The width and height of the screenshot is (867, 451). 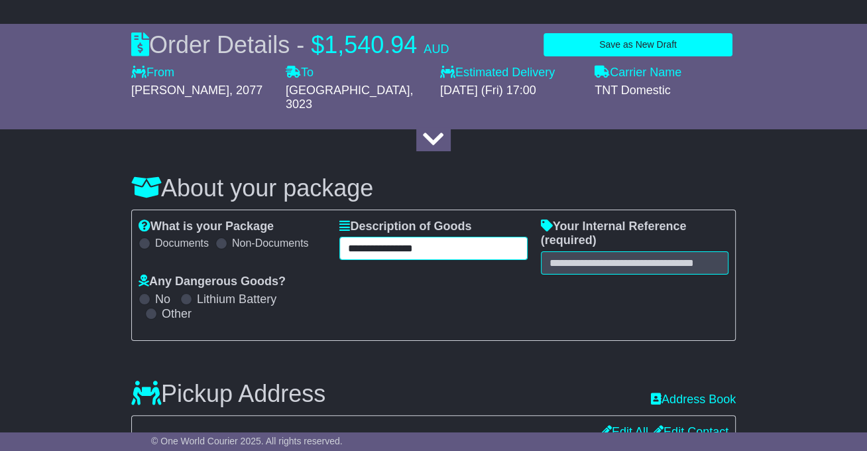 What do you see at coordinates (212, 282) in the screenshot?
I see `label: Any Dangerous Goods?` at bounding box center [212, 282].